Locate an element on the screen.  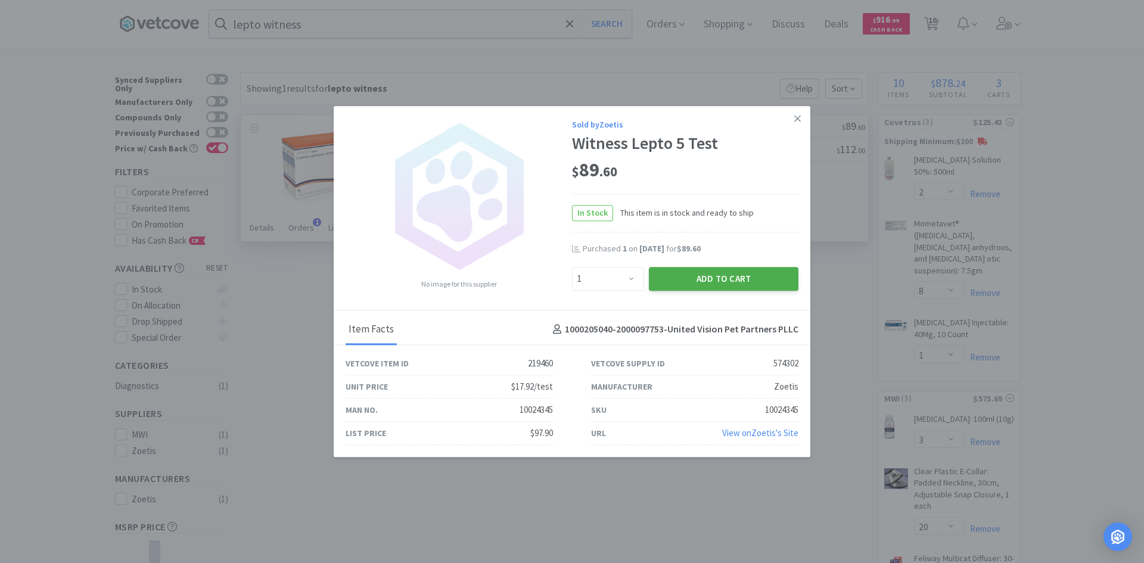
div: Vetcove Item ID is located at coordinates (377, 364).